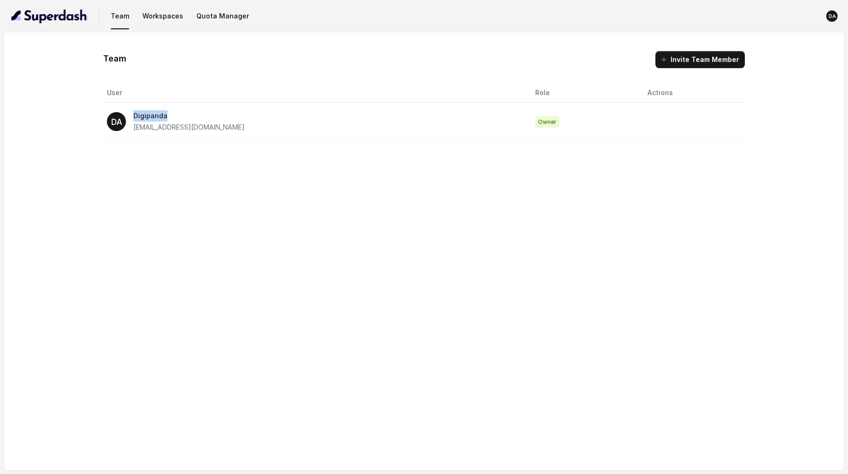  Describe the element at coordinates (189, 116) in the screenshot. I see `p: Digipanda` at that location.